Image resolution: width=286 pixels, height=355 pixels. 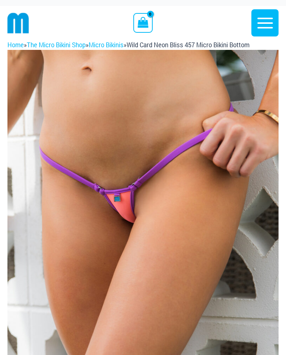 I want to click on span: Wild Card Neon Bliss 457 Micro Bikini Bottom, so click(x=188, y=45).